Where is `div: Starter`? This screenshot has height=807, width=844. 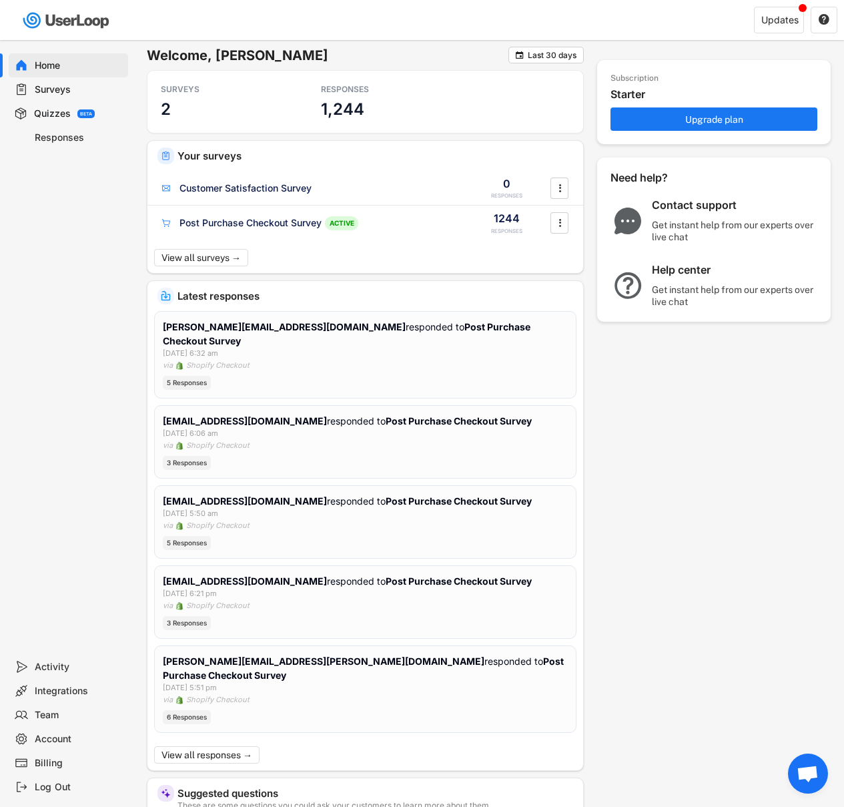 div: Starter is located at coordinates (717, 94).